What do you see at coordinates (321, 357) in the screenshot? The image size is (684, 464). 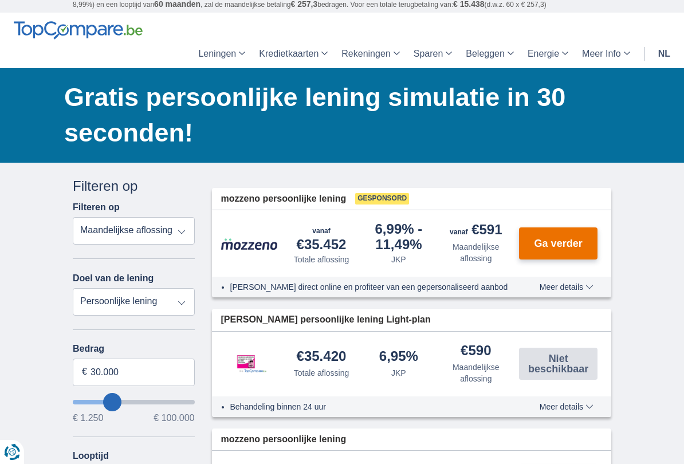 I see `div: €35.420` at bounding box center [321, 357].